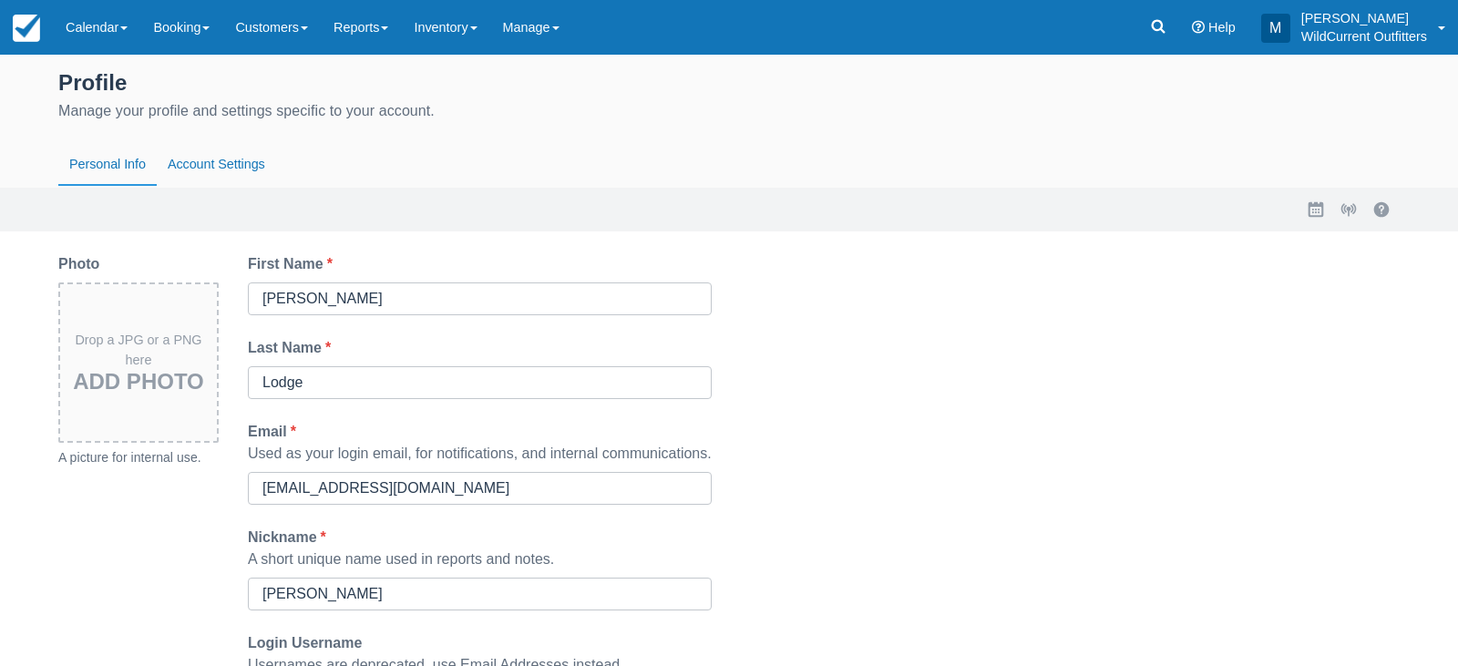 This screenshot has width=1458, height=666. I want to click on button: Account Settings, so click(216, 165).